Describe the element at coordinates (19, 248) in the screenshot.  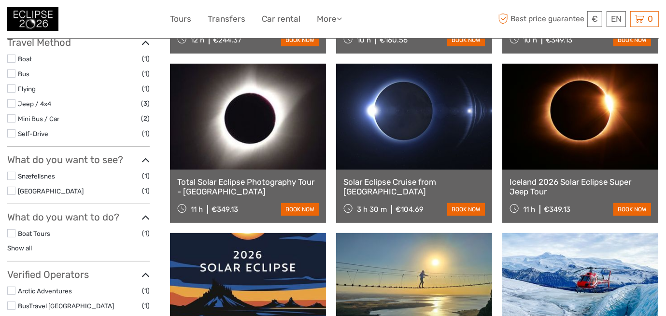
I see `a: Show all` at that location.